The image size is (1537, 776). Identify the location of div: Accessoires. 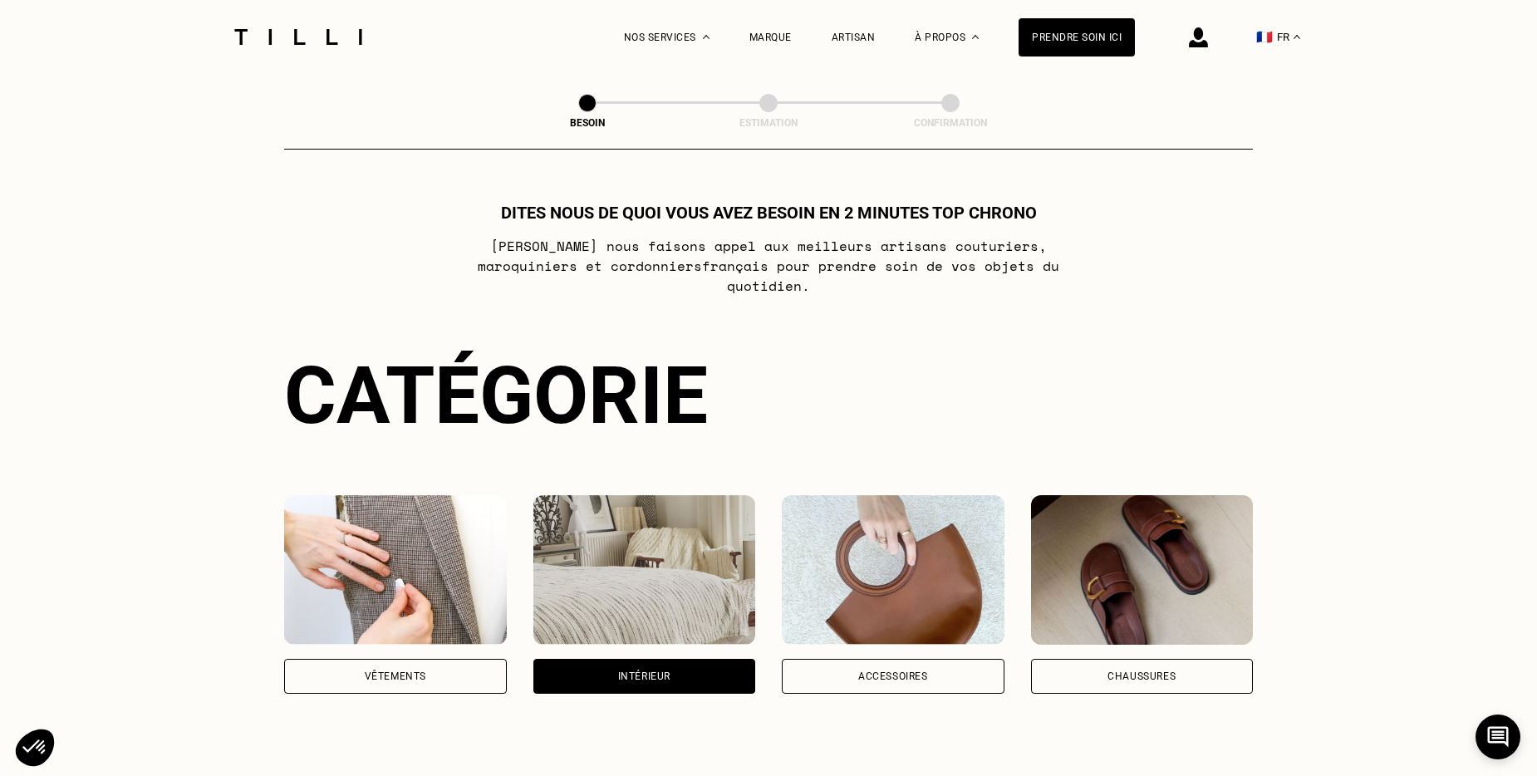
(893, 676).